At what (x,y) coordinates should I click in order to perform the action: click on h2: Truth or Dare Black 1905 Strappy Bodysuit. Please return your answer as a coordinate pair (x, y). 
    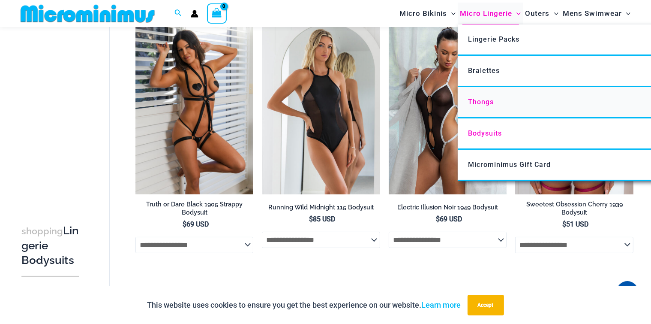
    Looking at the image, I should click on (195, 208).